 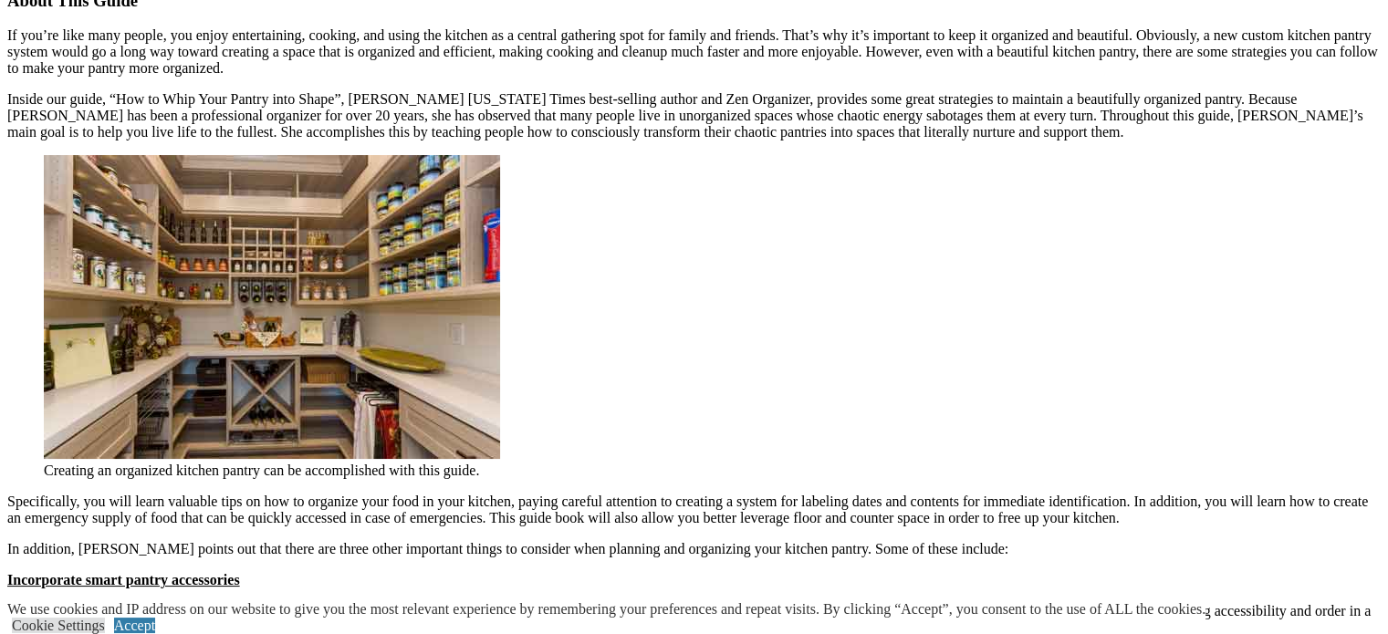 I want to click on a: Cookie Settings, so click(x=58, y=625).